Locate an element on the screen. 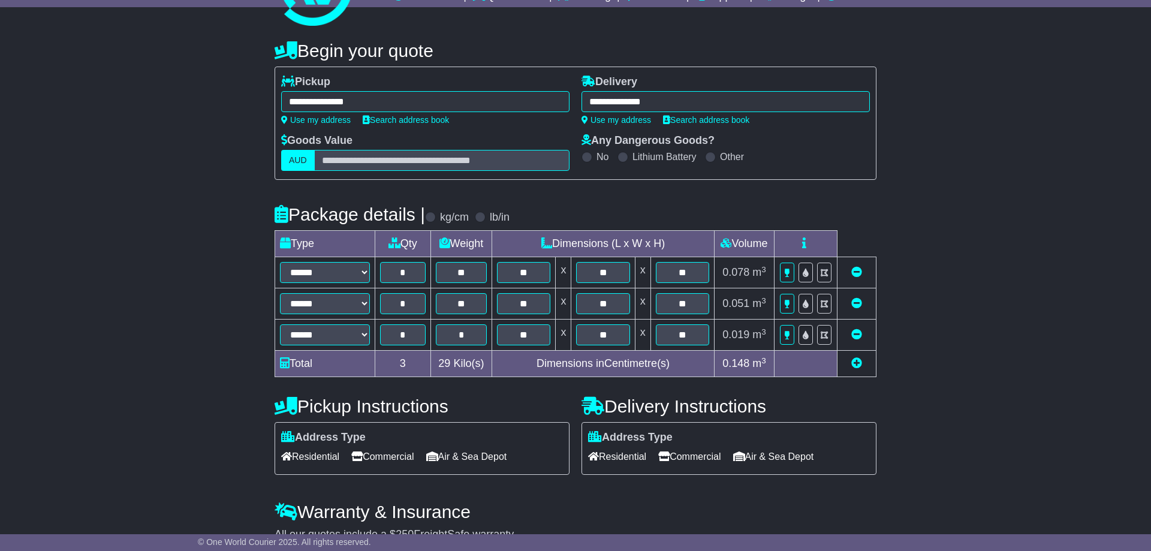 The image size is (1151, 551). span: 0.148 is located at coordinates (736, 363).